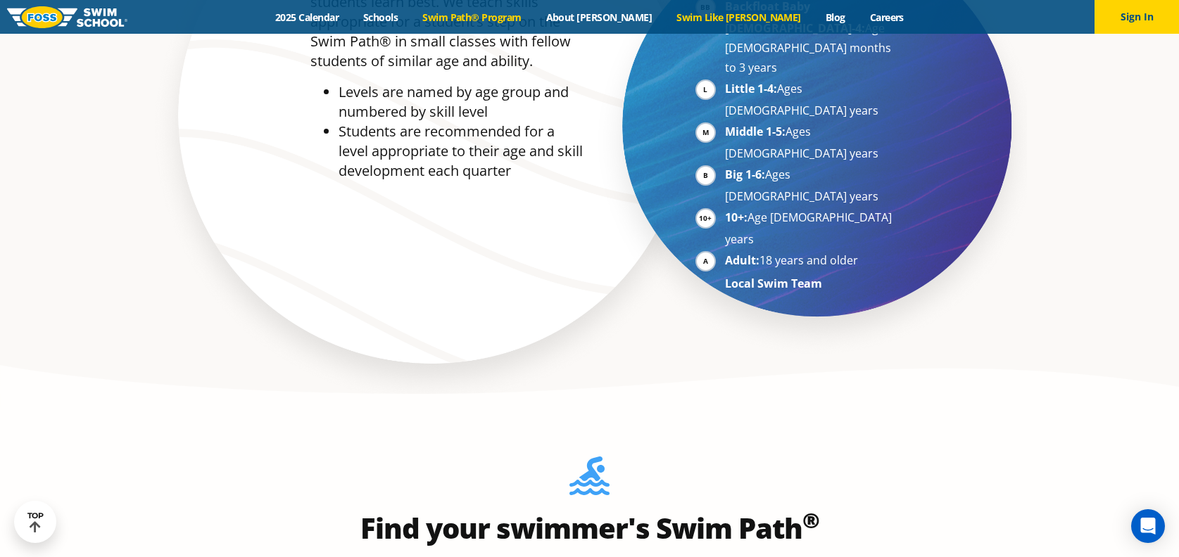  I want to click on h2: Find your swimmer's Swim Path, so click(590, 529).